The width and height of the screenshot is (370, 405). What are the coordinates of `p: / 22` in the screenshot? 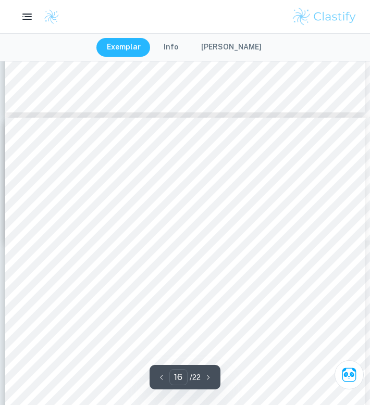 It's located at (195, 377).